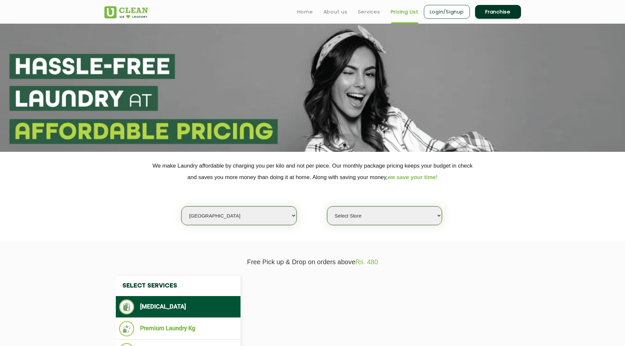 The width and height of the screenshot is (625, 346). I want to click on img: Dry Cleaning, so click(127, 306).